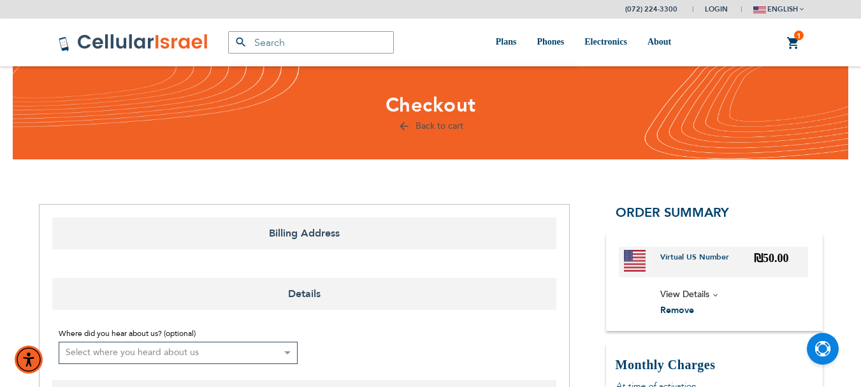 The width and height of the screenshot is (861, 387). Describe the element at coordinates (793, 43) in the screenshot. I see `a: 1` at that location.